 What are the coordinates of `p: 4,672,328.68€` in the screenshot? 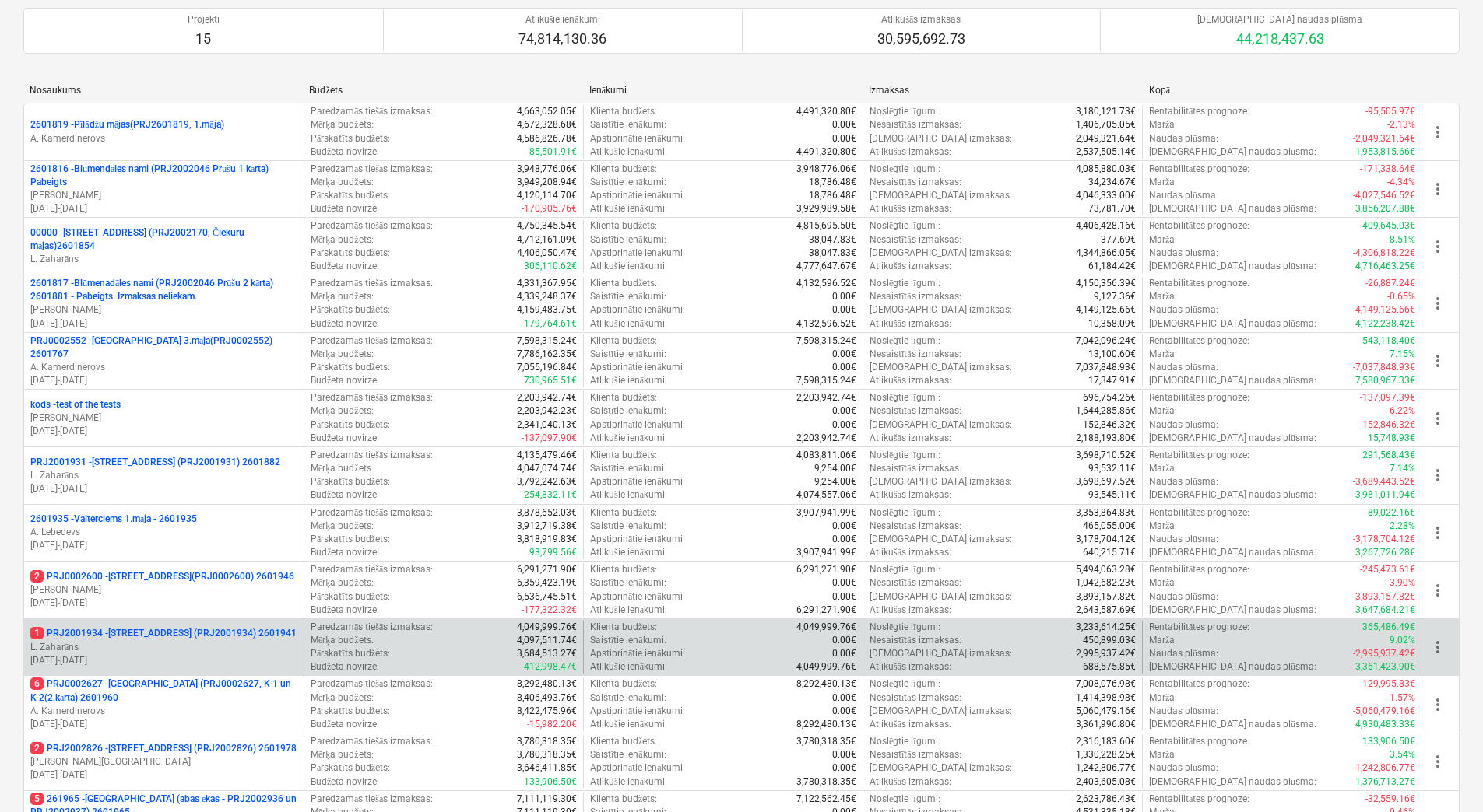 It's located at (547, 125).